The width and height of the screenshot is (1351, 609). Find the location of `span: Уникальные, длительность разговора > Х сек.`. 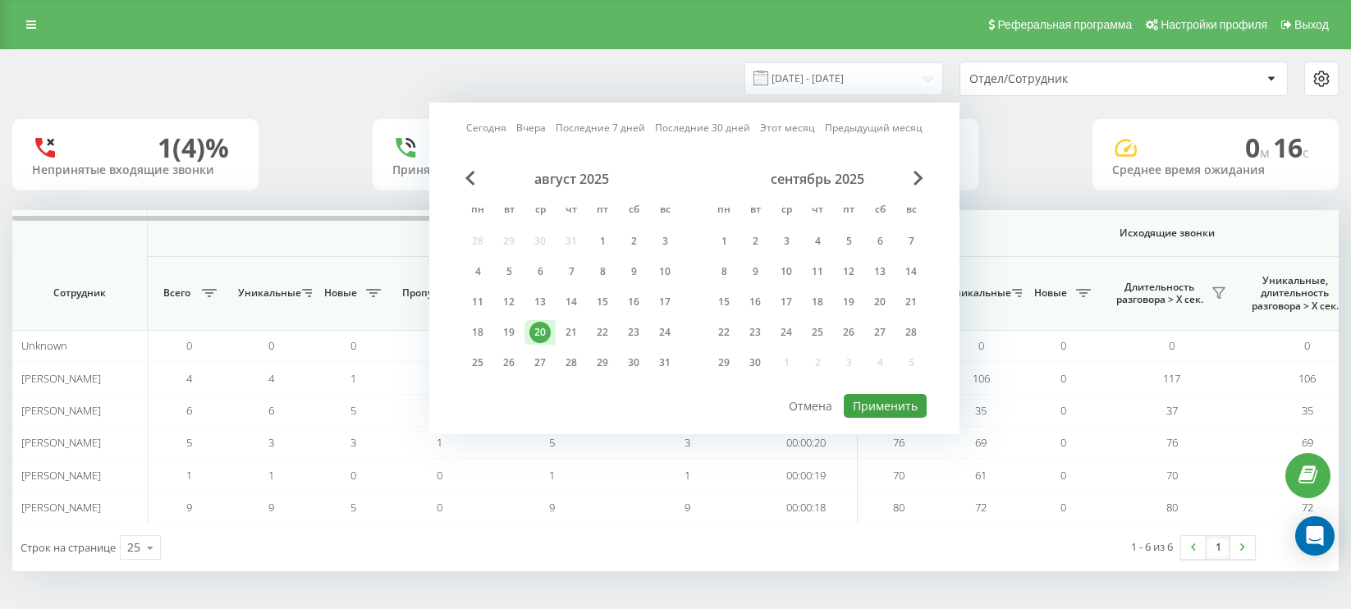

span: Уникальные, длительность разговора > Х сек. is located at coordinates (1295, 293).